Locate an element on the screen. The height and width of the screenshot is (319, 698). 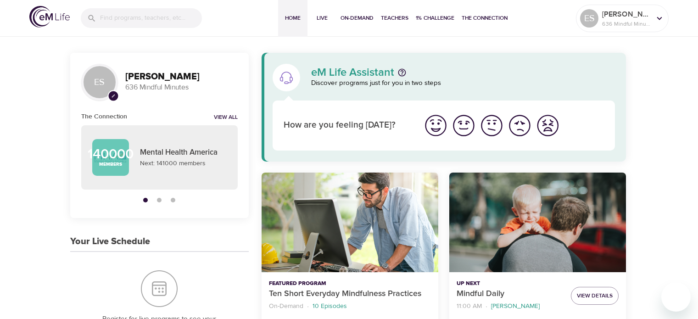
span: Home is located at coordinates (293, 18).